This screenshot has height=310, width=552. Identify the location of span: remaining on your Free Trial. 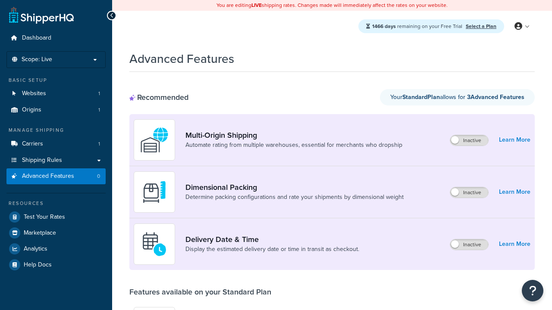
(418, 26).